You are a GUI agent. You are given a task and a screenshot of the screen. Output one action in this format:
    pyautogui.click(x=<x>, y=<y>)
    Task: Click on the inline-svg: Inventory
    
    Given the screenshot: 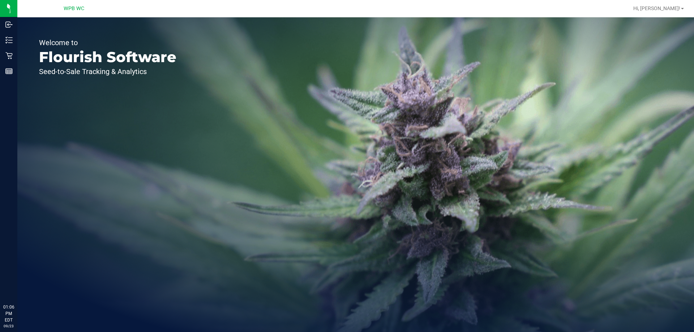 What is the action you would take?
    pyautogui.click(x=9, y=40)
    